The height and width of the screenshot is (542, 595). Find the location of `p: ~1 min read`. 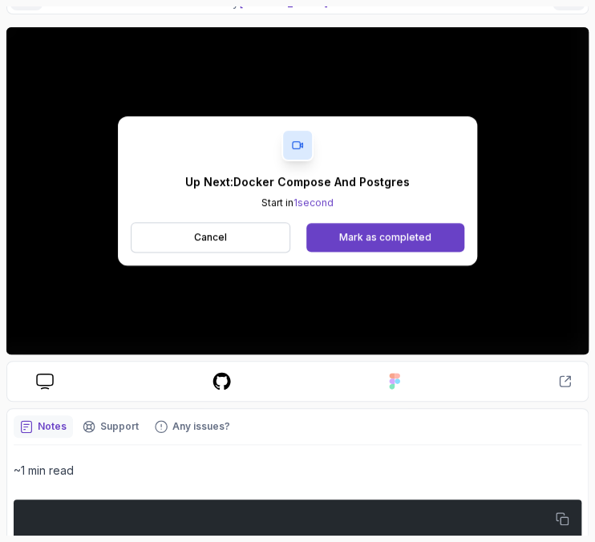

p: ~1 min read is located at coordinates (297, 471).